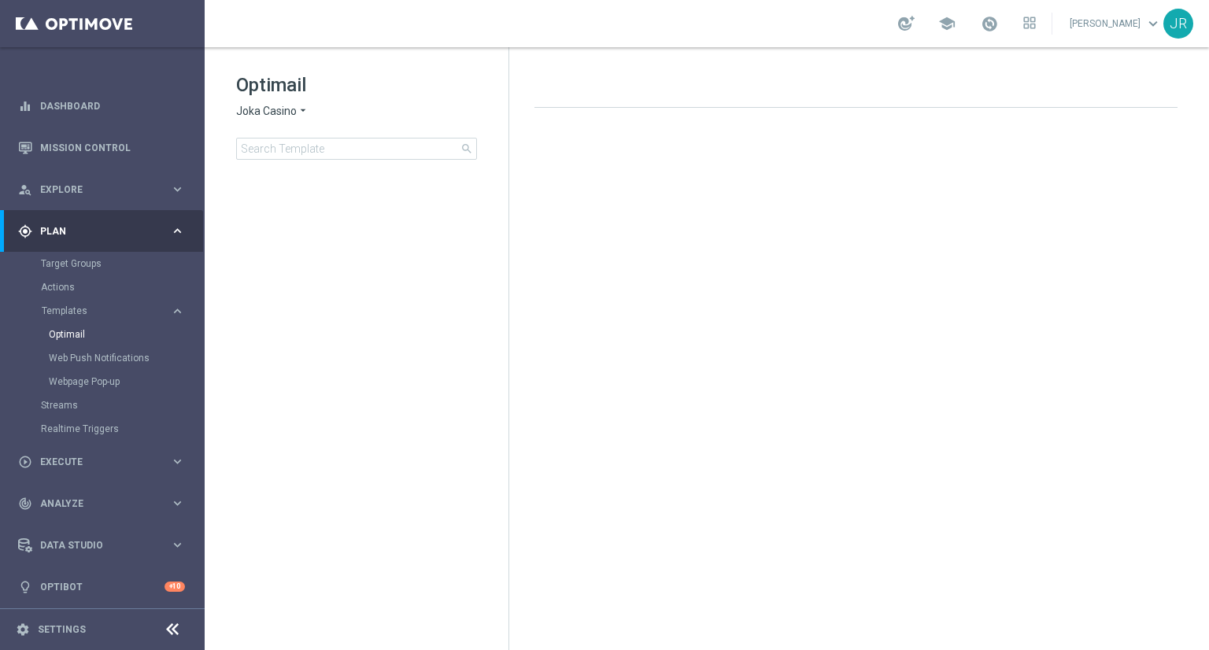  Describe the element at coordinates (102, 545) in the screenshot. I see `button: Data Studio keyboard_arrow_right` at that location.